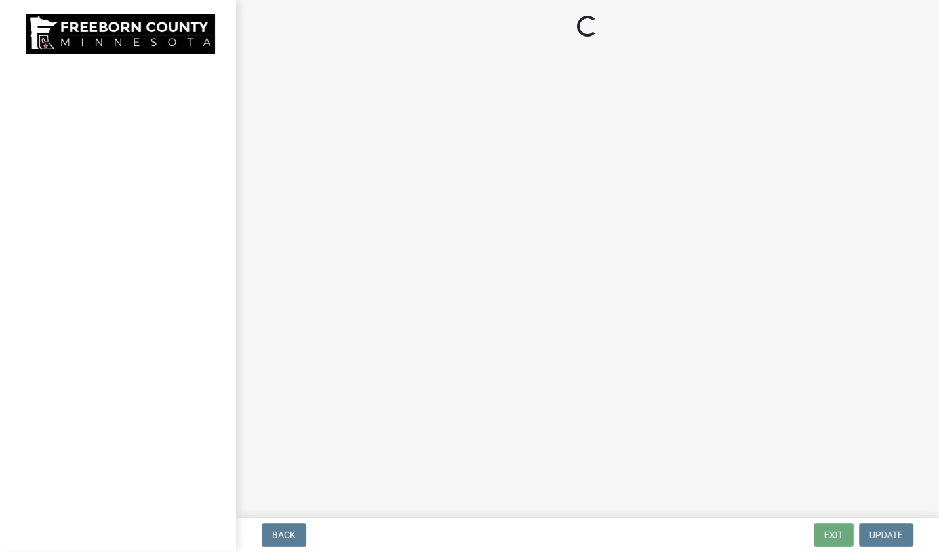 Image resolution: width=939 pixels, height=552 pixels. What do you see at coordinates (284, 535) in the screenshot?
I see `button: Back` at bounding box center [284, 535].